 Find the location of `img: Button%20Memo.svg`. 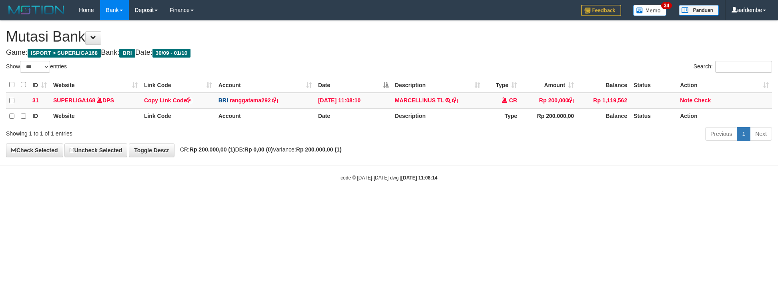

img: Button%20Memo.svg is located at coordinates (650, 10).